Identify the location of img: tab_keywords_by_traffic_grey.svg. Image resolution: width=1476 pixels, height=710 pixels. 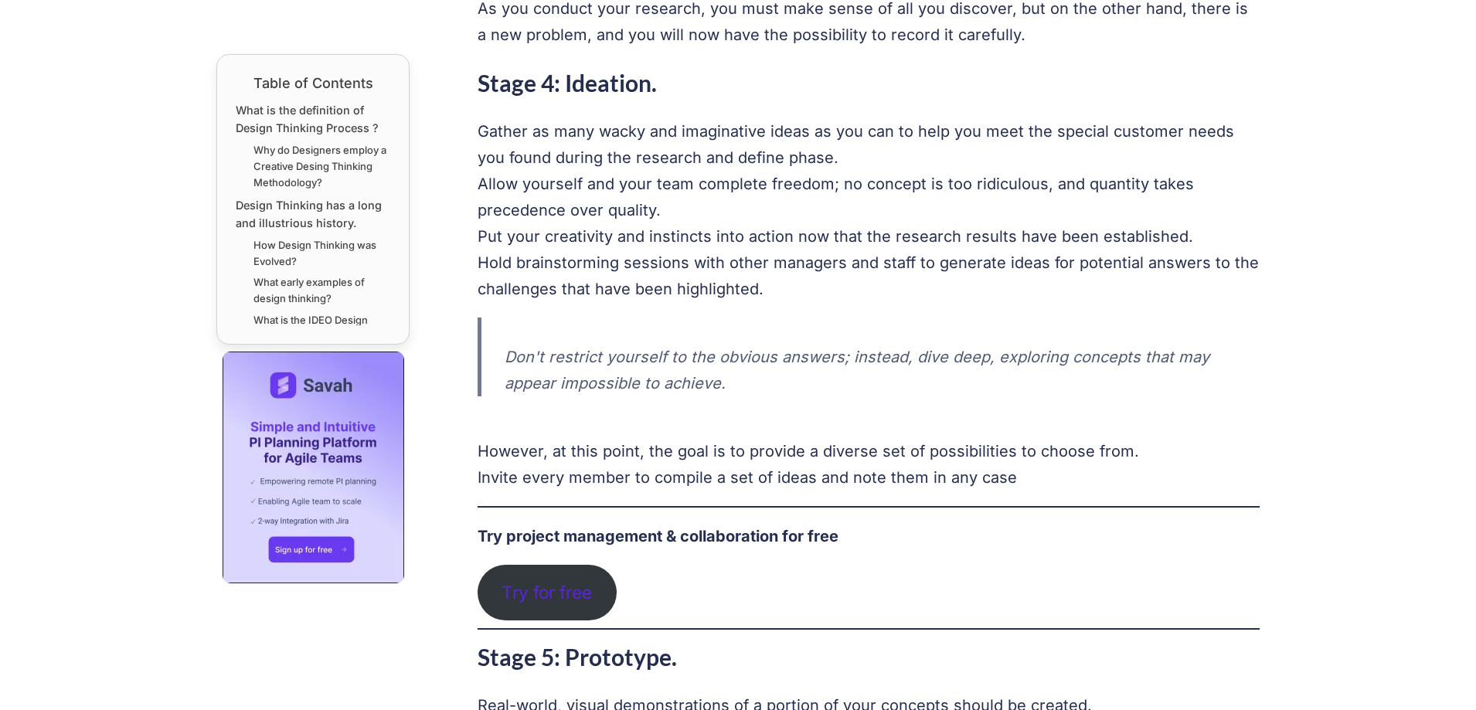
(160, 96).